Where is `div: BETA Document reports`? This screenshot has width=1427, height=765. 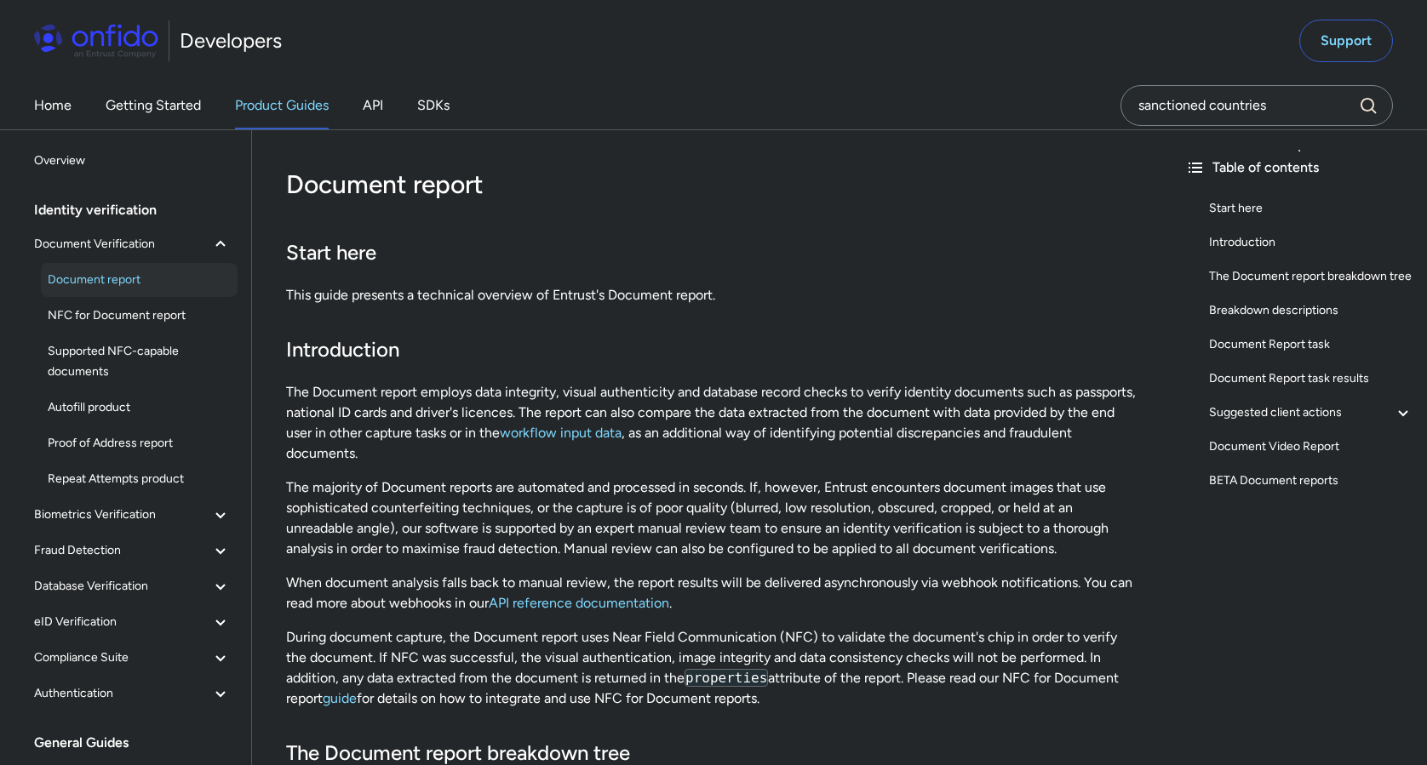 div: BETA Document reports is located at coordinates (1311, 481).